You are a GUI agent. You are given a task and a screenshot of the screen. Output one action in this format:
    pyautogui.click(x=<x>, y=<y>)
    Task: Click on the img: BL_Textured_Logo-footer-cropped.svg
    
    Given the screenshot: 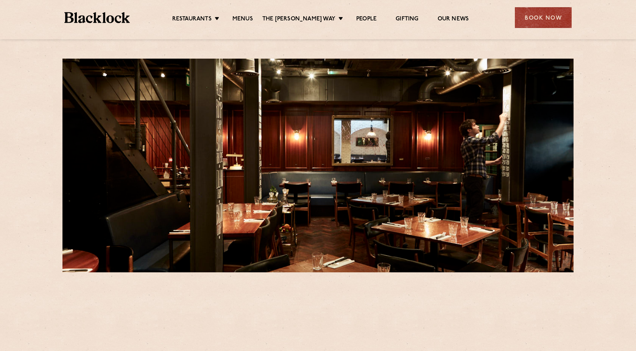 What is the action you would take?
    pyautogui.click(x=97, y=17)
    